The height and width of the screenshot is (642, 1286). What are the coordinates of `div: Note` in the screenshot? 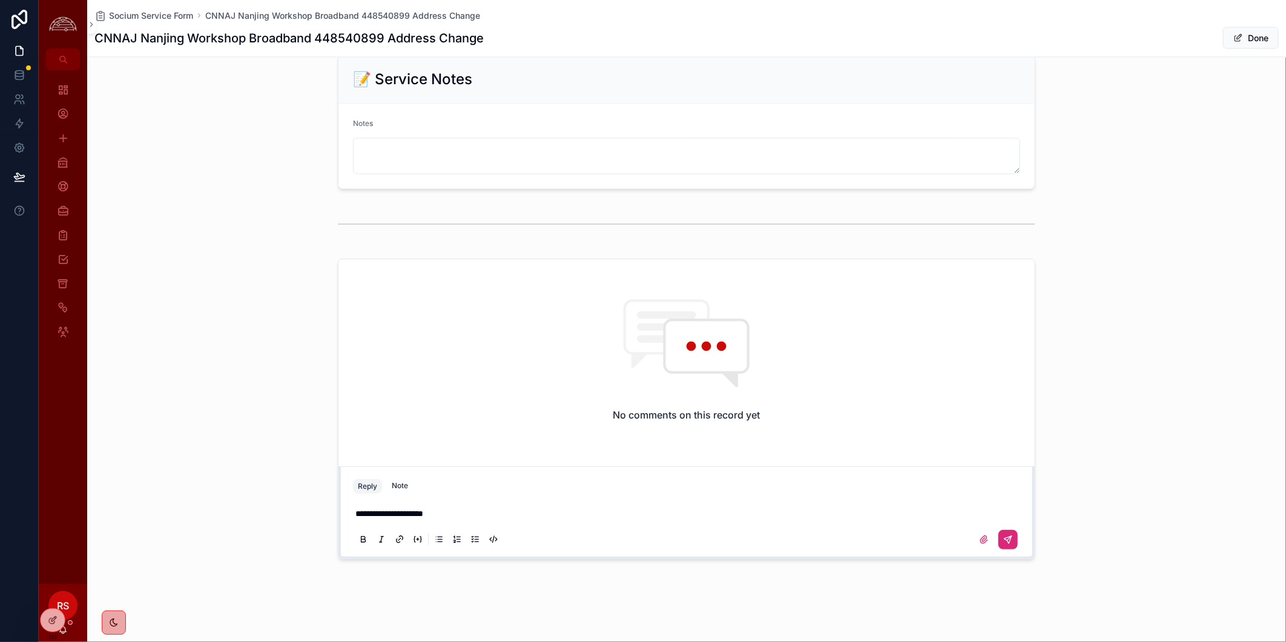 It's located at (400, 486).